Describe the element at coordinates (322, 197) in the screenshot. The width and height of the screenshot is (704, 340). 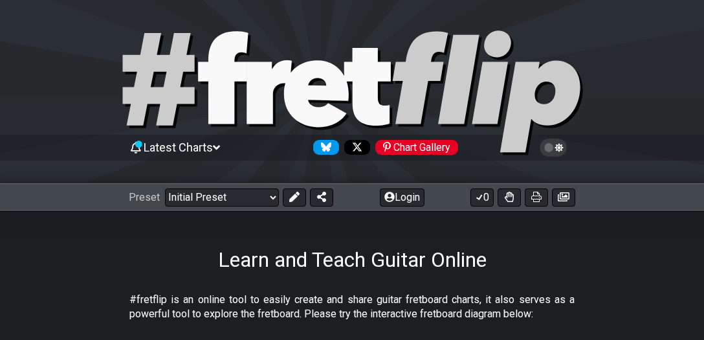
I see `button: Share Preset` at that location.